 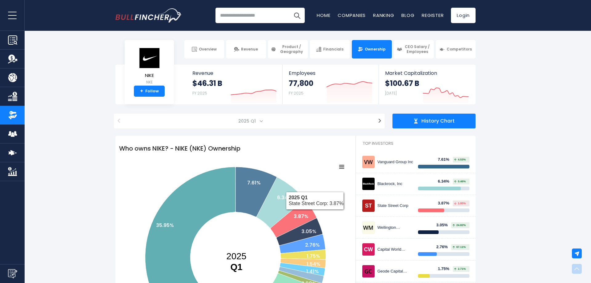 I want to click on text: 7.61%, so click(x=254, y=182).